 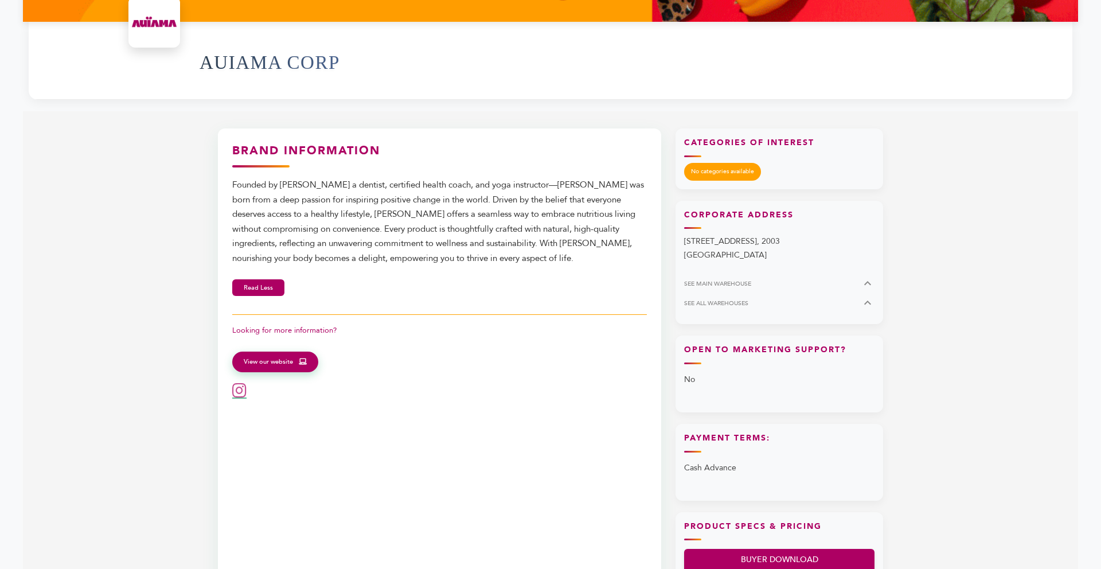 I want to click on h3: Categories of Interest, so click(x=779, y=147).